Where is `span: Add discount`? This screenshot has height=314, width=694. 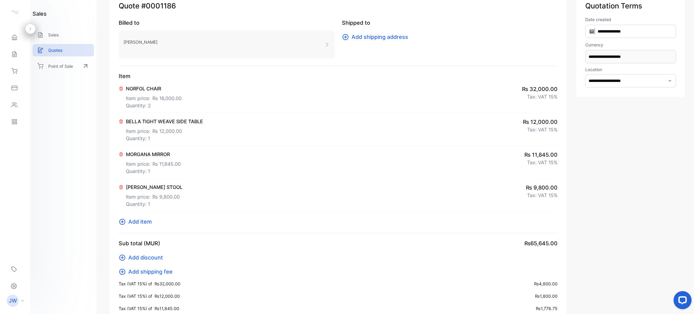 span: Add discount is located at coordinates (146, 257).